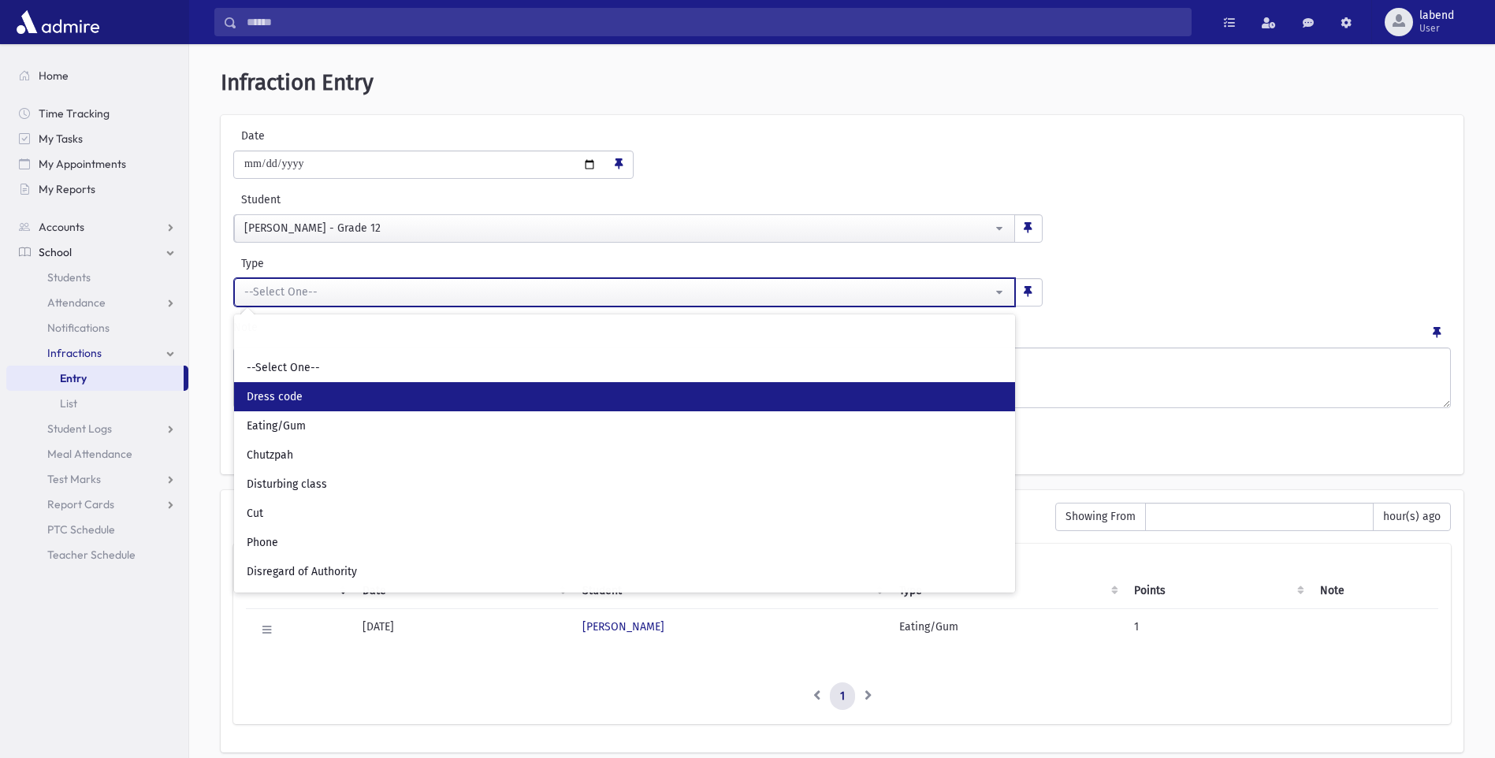 The width and height of the screenshot is (1495, 758). I want to click on span: Disturbing class, so click(287, 485).